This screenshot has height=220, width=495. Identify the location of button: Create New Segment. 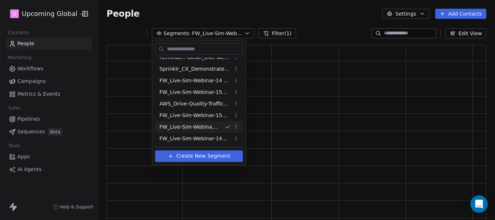
(199, 156).